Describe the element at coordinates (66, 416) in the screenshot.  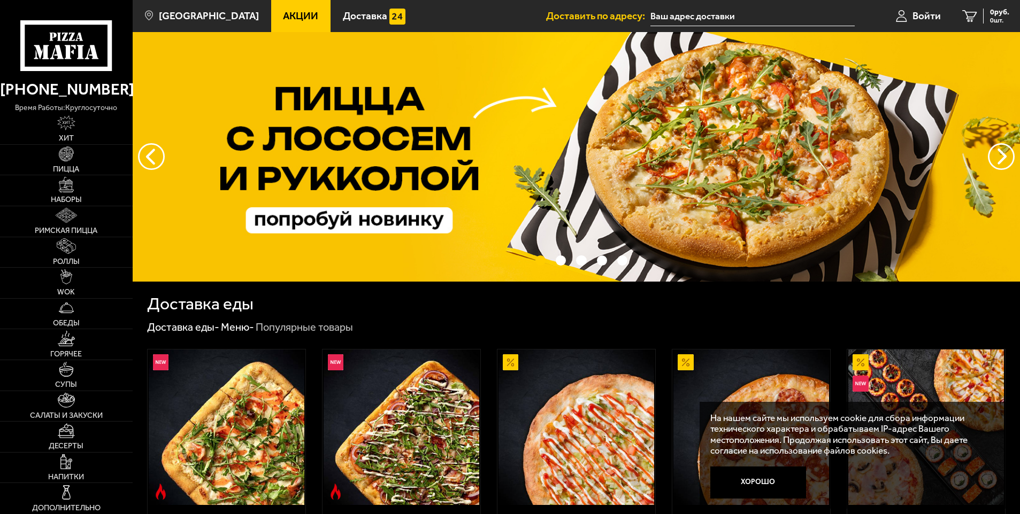
I see `span: Салаты и закуски` at that location.